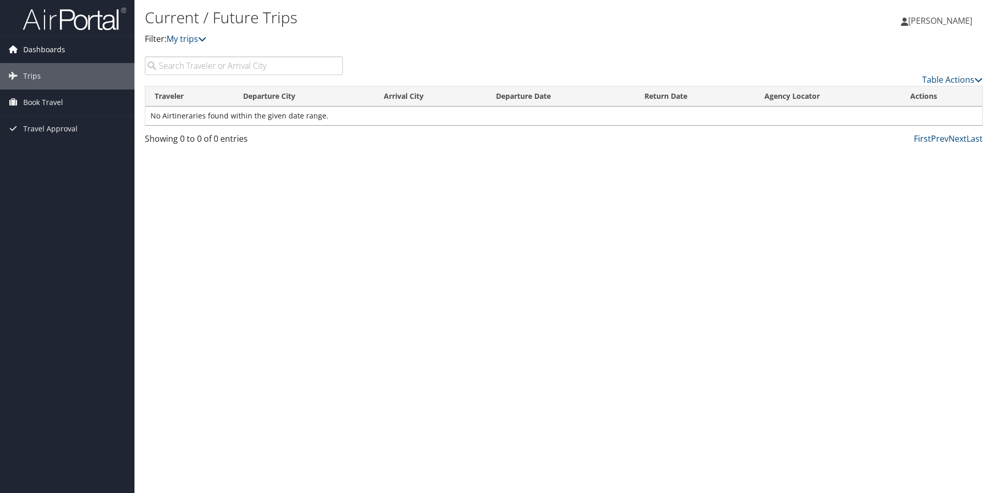  Describe the element at coordinates (957, 139) in the screenshot. I see `a: Next` at that location.